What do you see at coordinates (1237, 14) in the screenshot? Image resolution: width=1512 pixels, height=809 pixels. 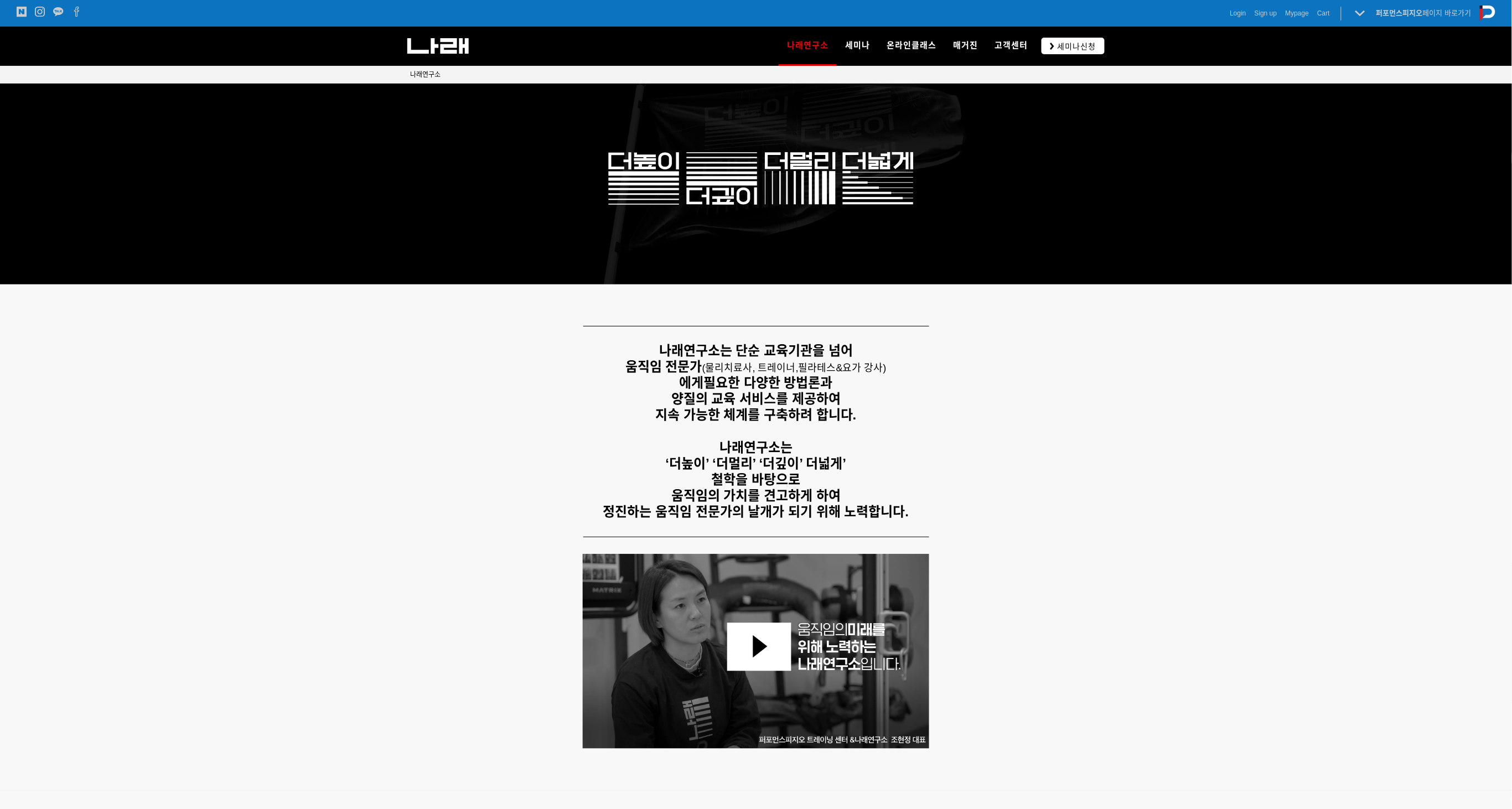 I see `a: Login` at bounding box center [1237, 14].